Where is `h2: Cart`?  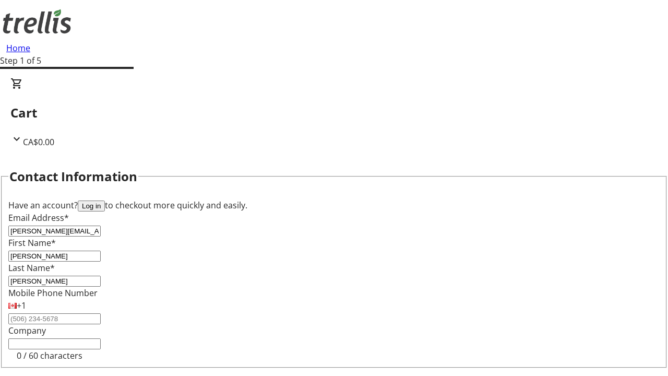
h2: Cart is located at coordinates (334, 113).